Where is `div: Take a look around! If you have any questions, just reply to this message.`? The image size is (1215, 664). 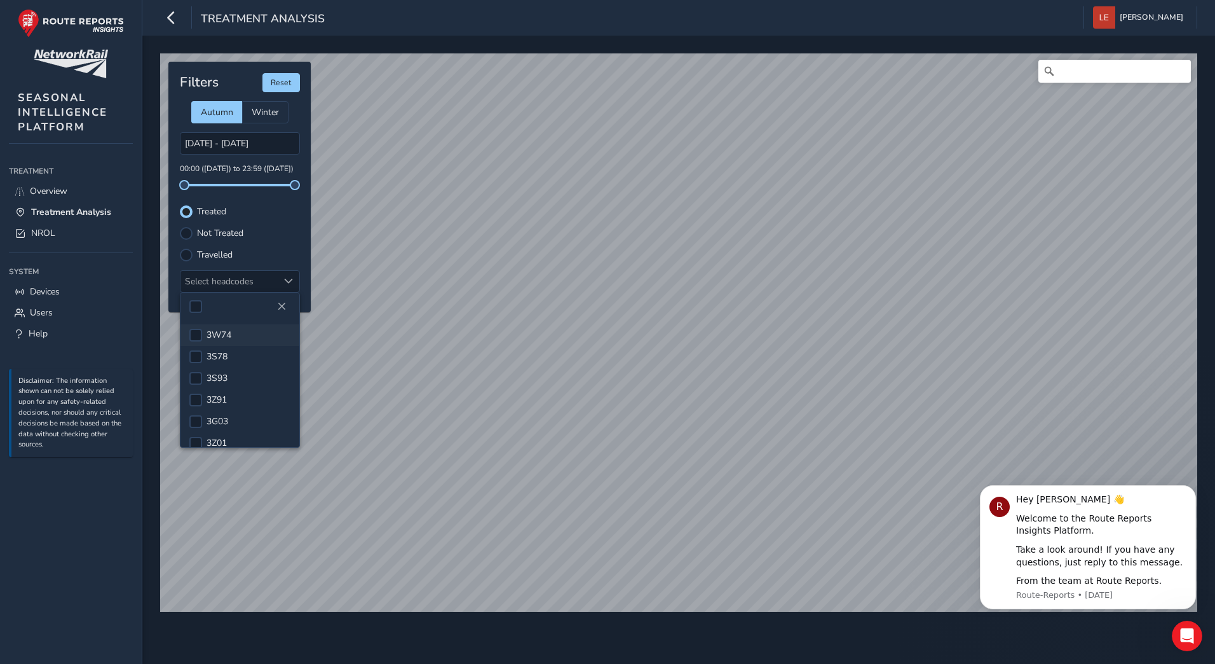
div: Take a look around! If you have any questions, just reply to this message. is located at coordinates (140, 82).